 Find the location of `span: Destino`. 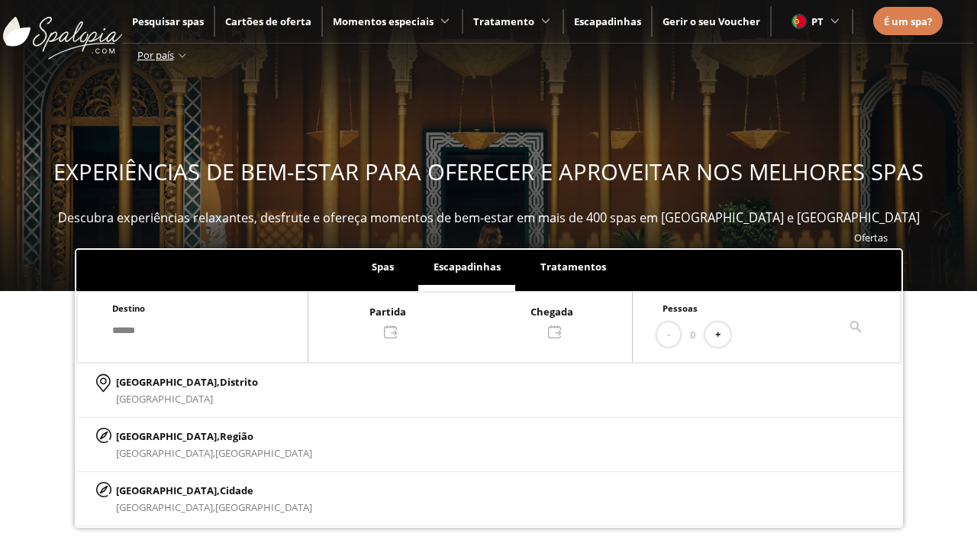

span: Destino is located at coordinates (128, 308).